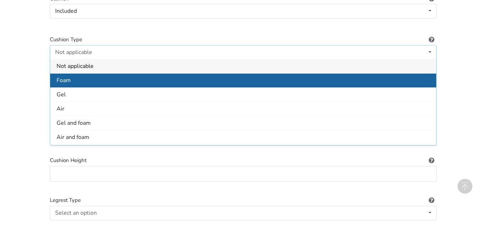 The width and height of the screenshot is (486, 225). I want to click on div: Included, so click(66, 11).